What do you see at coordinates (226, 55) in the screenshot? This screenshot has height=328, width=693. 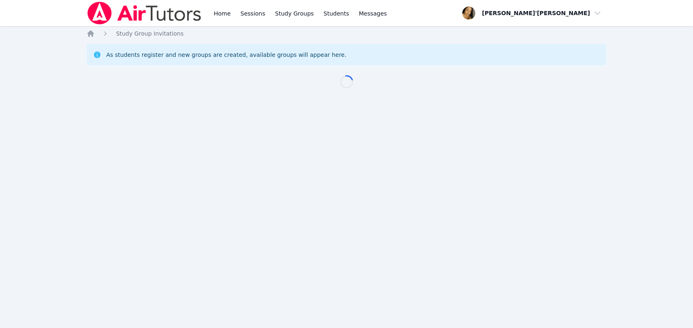 I see `div: As students register and new groups are created, available groups will appear here.` at bounding box center [226, 55].